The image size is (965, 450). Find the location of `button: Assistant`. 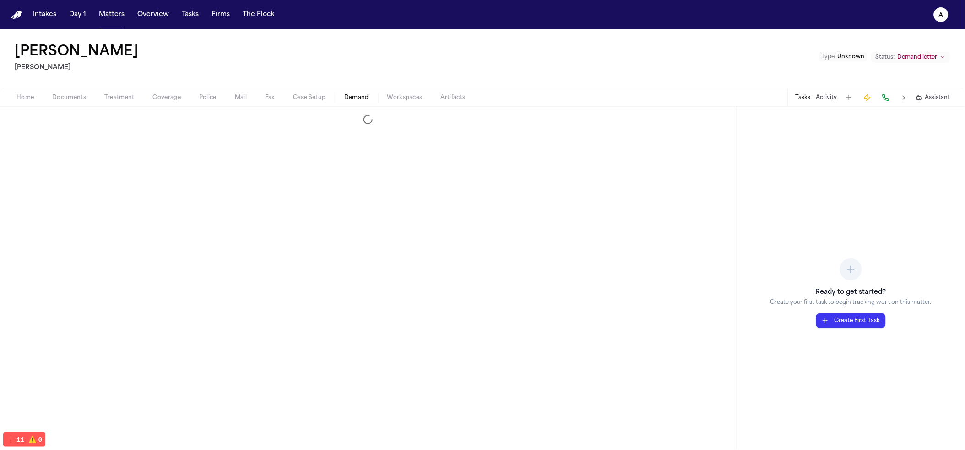

button: Assistant is located at coordinates (933, 98).